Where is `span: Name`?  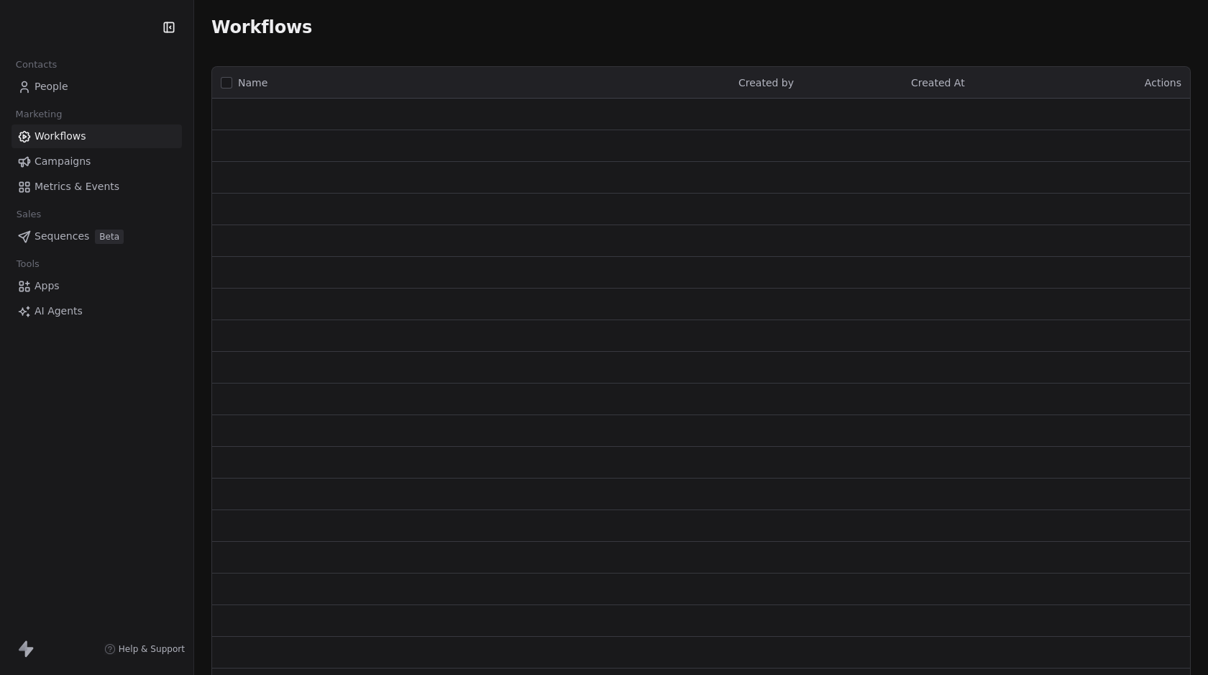 span: Name is located at coordinates (252, 83).